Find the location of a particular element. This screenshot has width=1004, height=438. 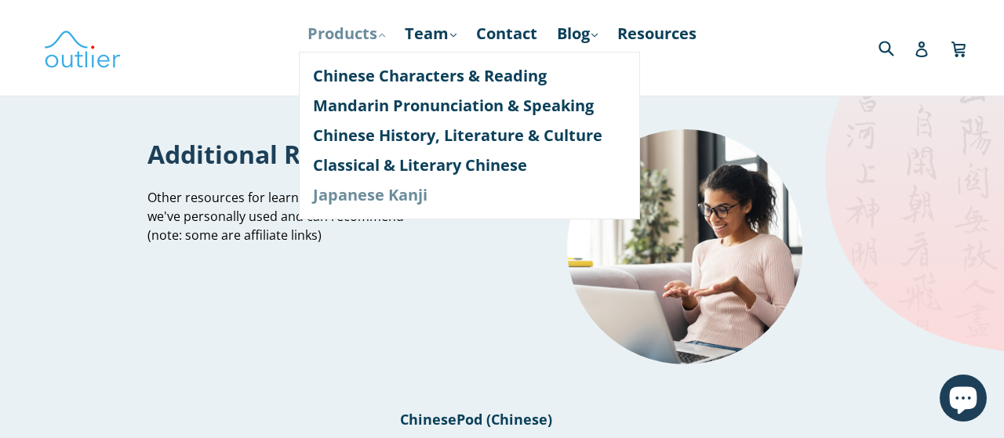

inbox-online-store-chat: Shopify online store chat is located at coordinates (963, 400).